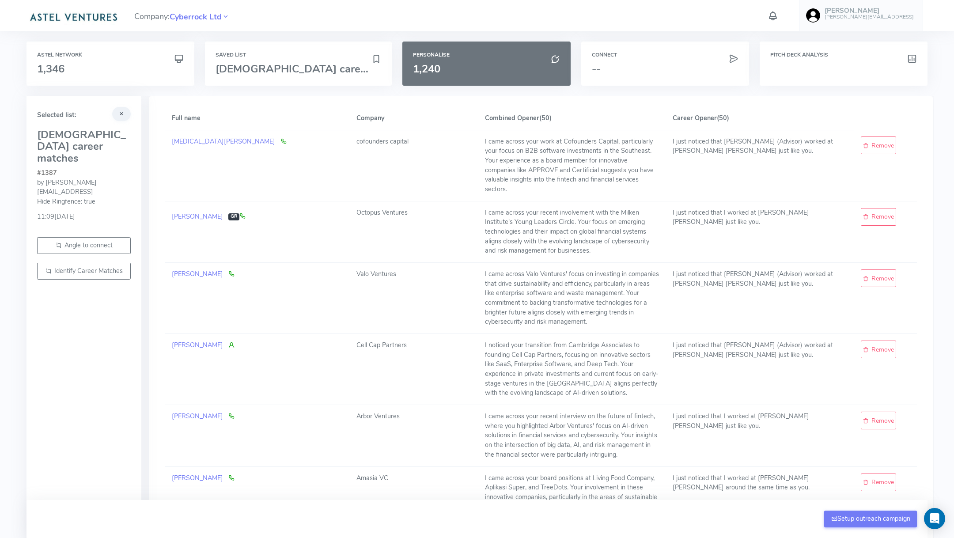 Image resolution: width=954 pixels, height=538 pixels. I want to click on button: Identify Career Matches, so click(84, 271).